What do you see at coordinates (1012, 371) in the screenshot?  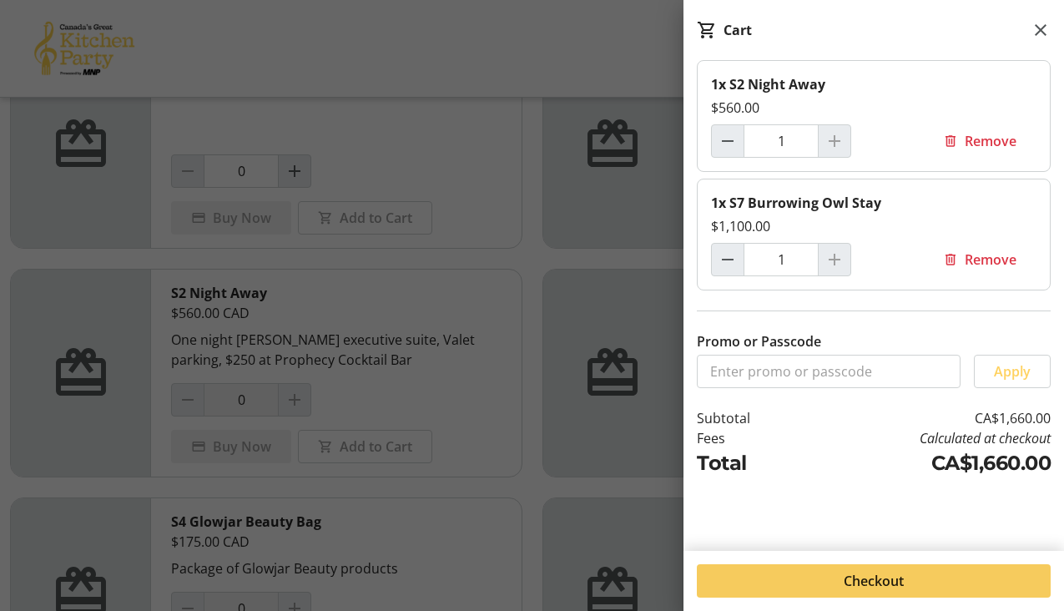 I see `span: Apply` at bounding box center [1012, 371].